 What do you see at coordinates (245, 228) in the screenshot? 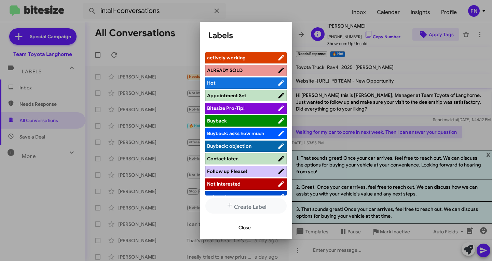
I see `span: Close` at bounding box center [245, 228].